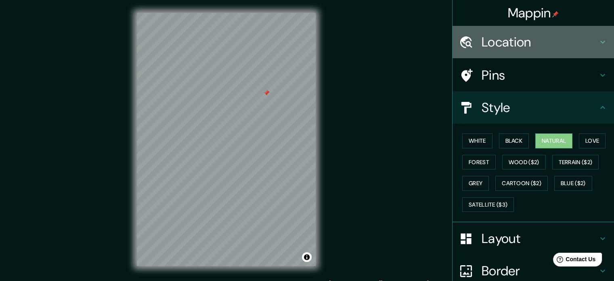 This screenshot has width=614, height=281. I want to click on h4: Mappin, so click(533, 13).